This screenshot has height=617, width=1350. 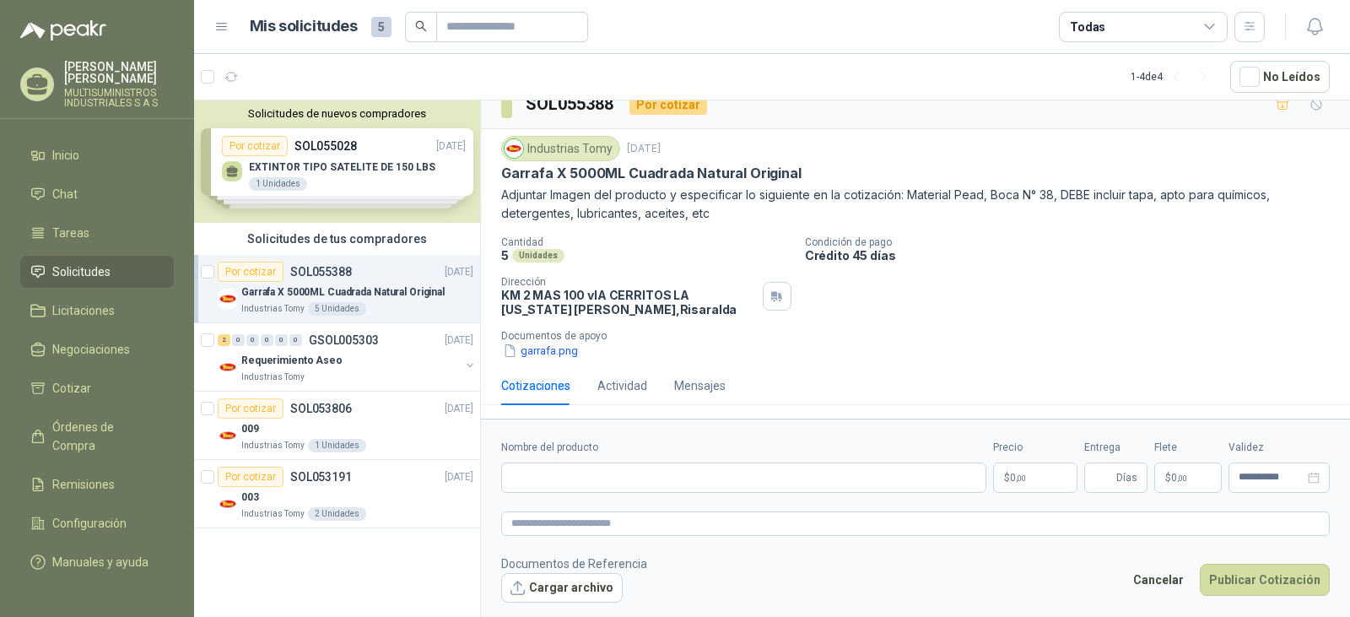 What do you see at coordinates (1265, 580) in the screenshot?
I see `button: Publicar Cotización` at bounding box center [1265, 580].